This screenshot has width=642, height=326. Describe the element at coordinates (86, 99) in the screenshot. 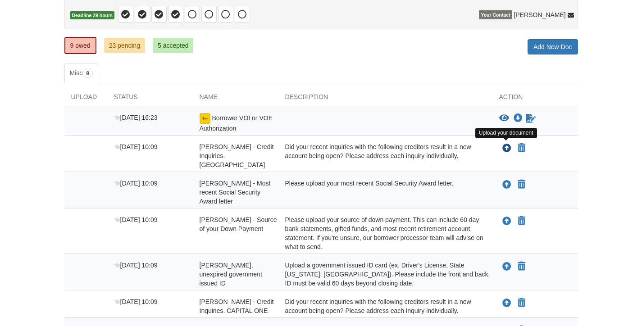

I see `div: Upload` at that location.